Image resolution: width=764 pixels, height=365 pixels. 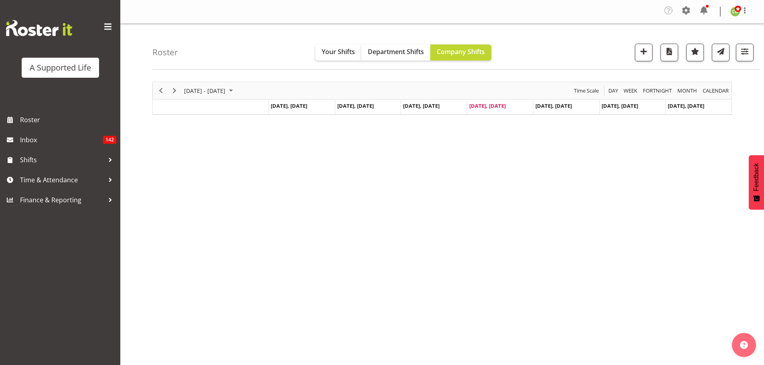 I want to click on span: Month, so click(x=687, y=91).